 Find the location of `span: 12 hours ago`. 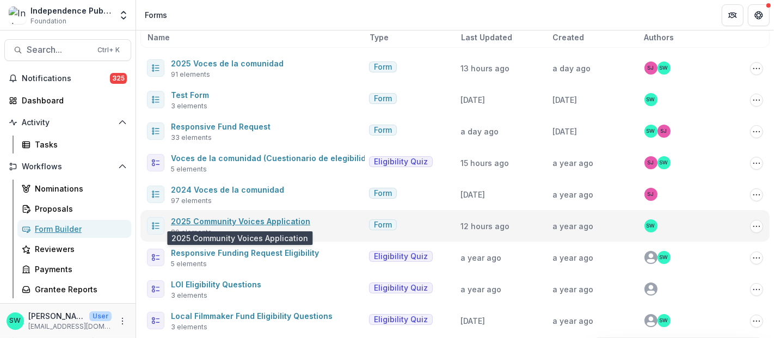

span: 12 hours ago is located at coordinates (486, 226).